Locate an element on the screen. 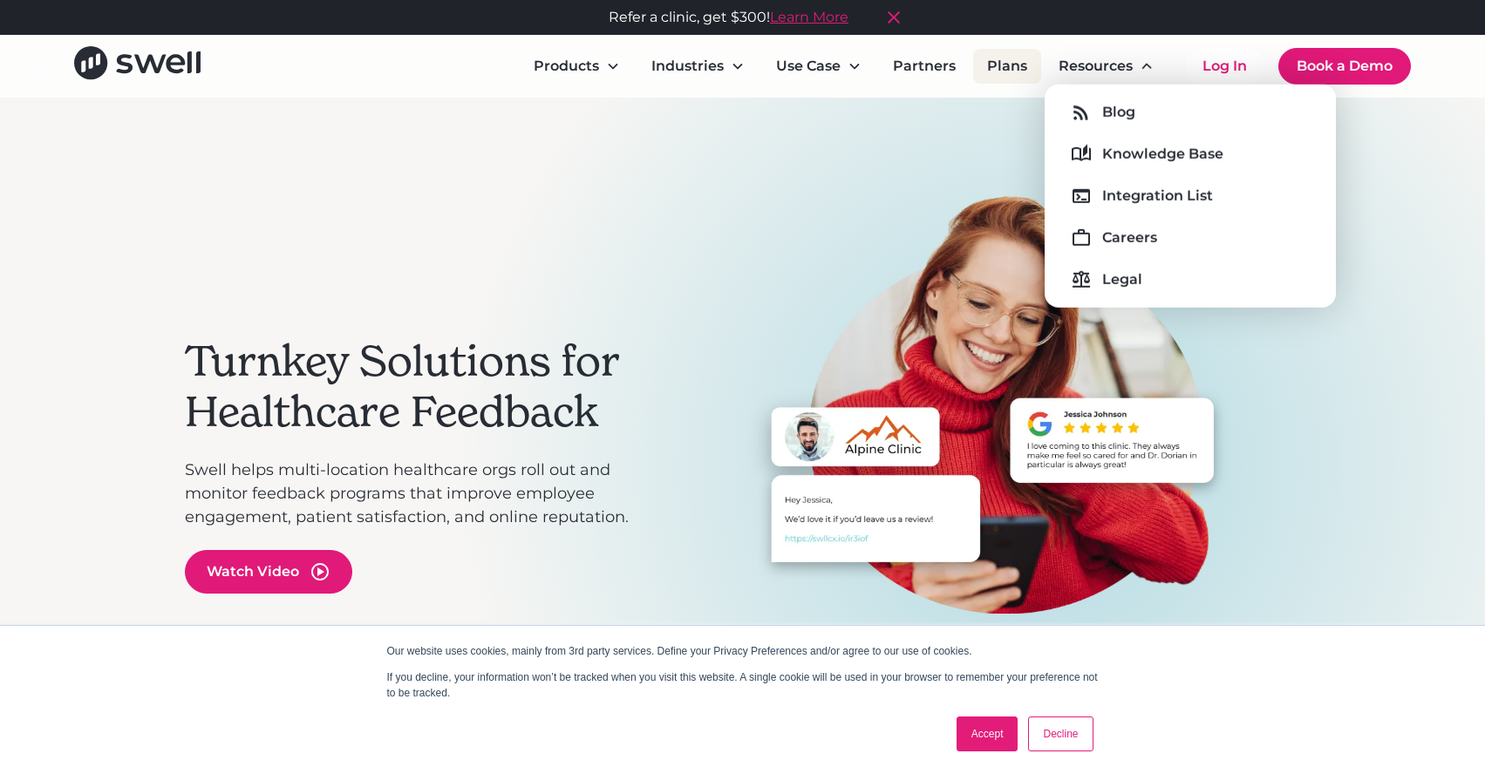  a: Decline is located at coordinates (1060, 734).